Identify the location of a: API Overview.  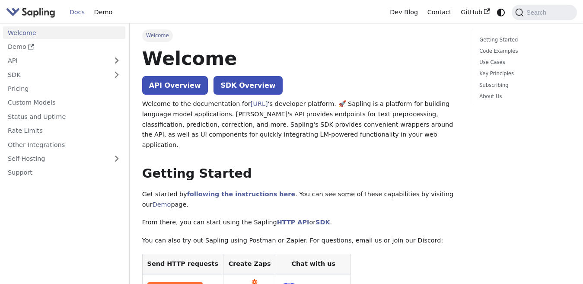
(175, 85).